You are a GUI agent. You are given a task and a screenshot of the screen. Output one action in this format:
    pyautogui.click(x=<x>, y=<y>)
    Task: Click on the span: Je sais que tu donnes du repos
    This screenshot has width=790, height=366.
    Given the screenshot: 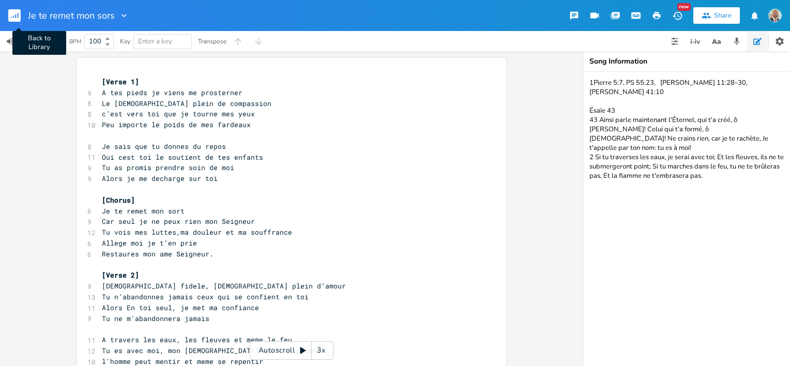 What is the action you would take?
    pyautogui.click(x=164, y=146)
    